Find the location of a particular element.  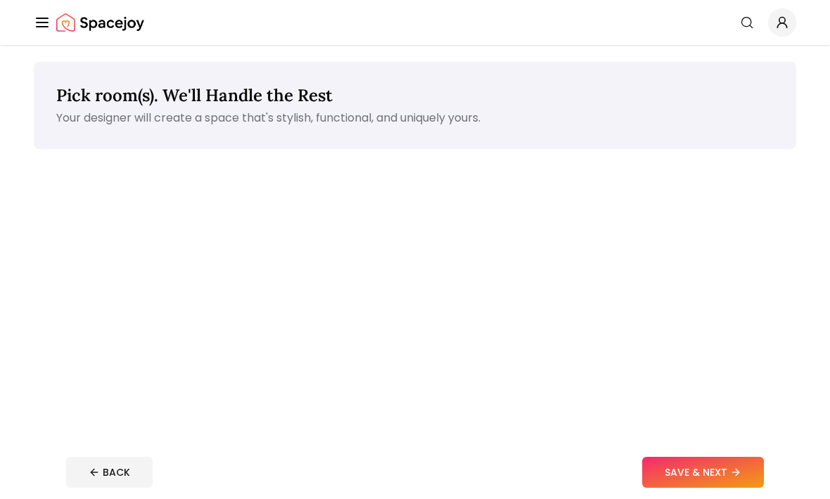

p: Your designer will create a space that's stylish, functional, and uniquely yours. is located at coordinates (415, 118).